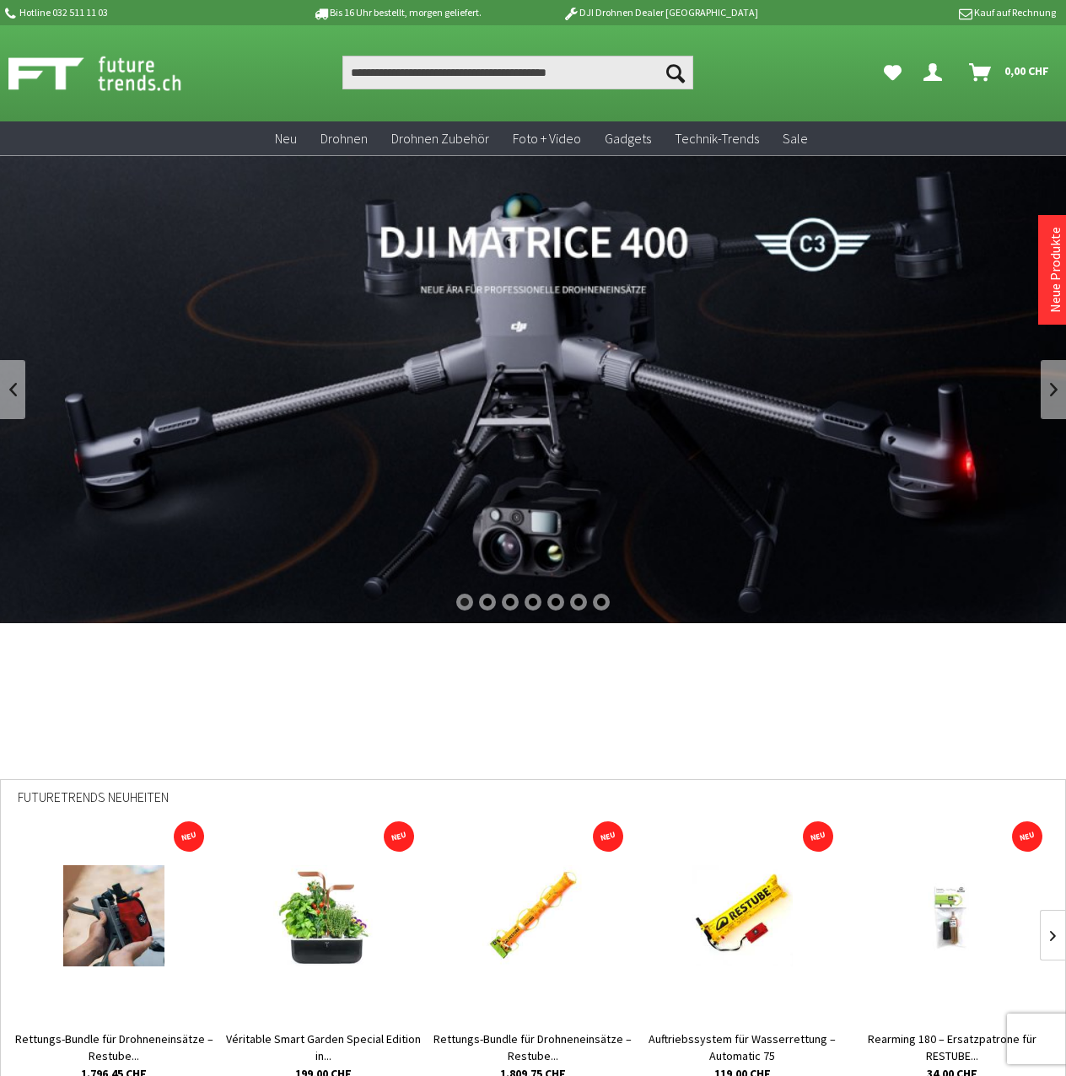 Image resolution: width=1066 pixels, height=1076 pixels. What do you see at coordinates (742, 1048) in the screenshot?
I see `a: Auftriebssystem für Wasserrettung – Automatic 75` at bounding box center [742, 1048].